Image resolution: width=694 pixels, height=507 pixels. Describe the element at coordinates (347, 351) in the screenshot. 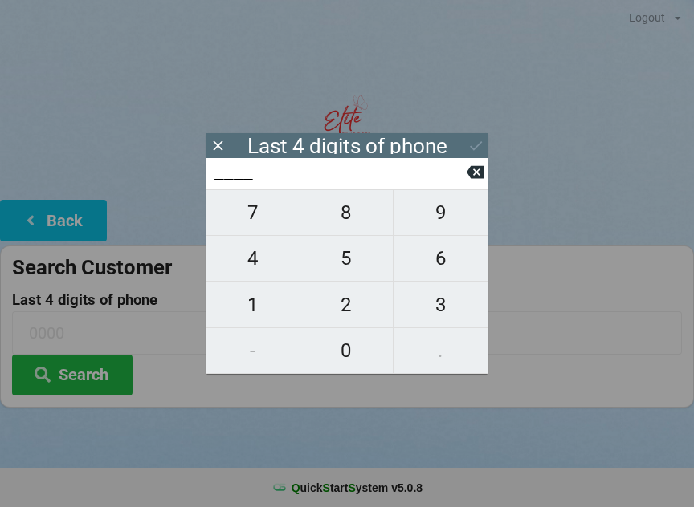

I see `button: 0` at that location.